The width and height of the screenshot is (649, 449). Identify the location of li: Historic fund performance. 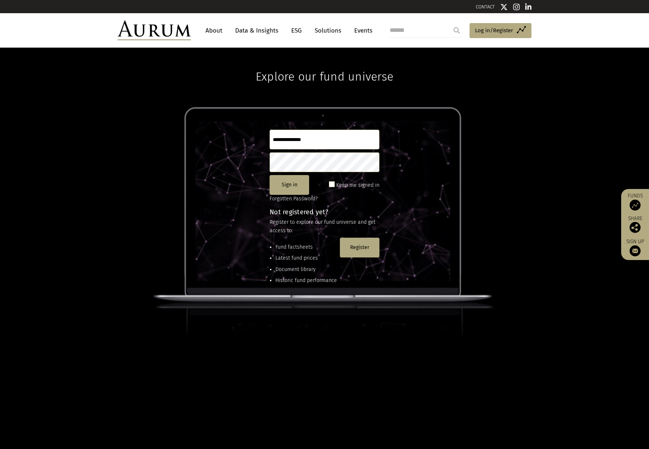
(306, 280).